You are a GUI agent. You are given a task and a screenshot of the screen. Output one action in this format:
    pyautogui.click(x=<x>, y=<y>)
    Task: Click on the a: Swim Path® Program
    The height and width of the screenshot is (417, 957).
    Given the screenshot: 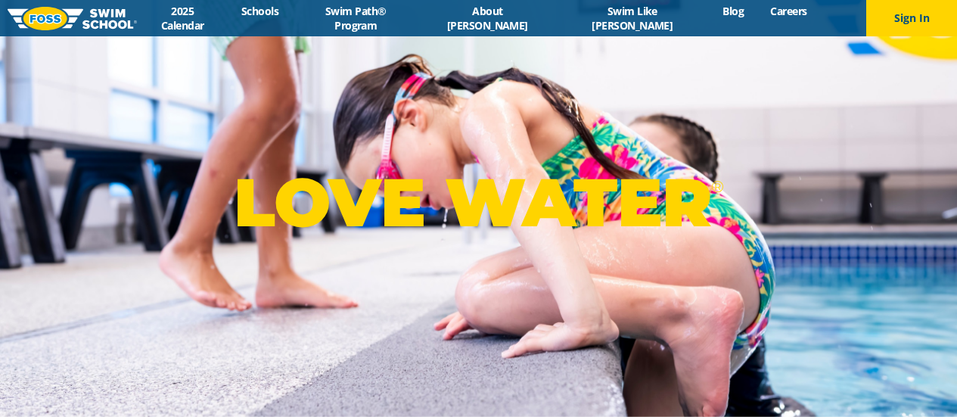 What is the action you would take?
    pyautogui.click(x=356, y=18)
    